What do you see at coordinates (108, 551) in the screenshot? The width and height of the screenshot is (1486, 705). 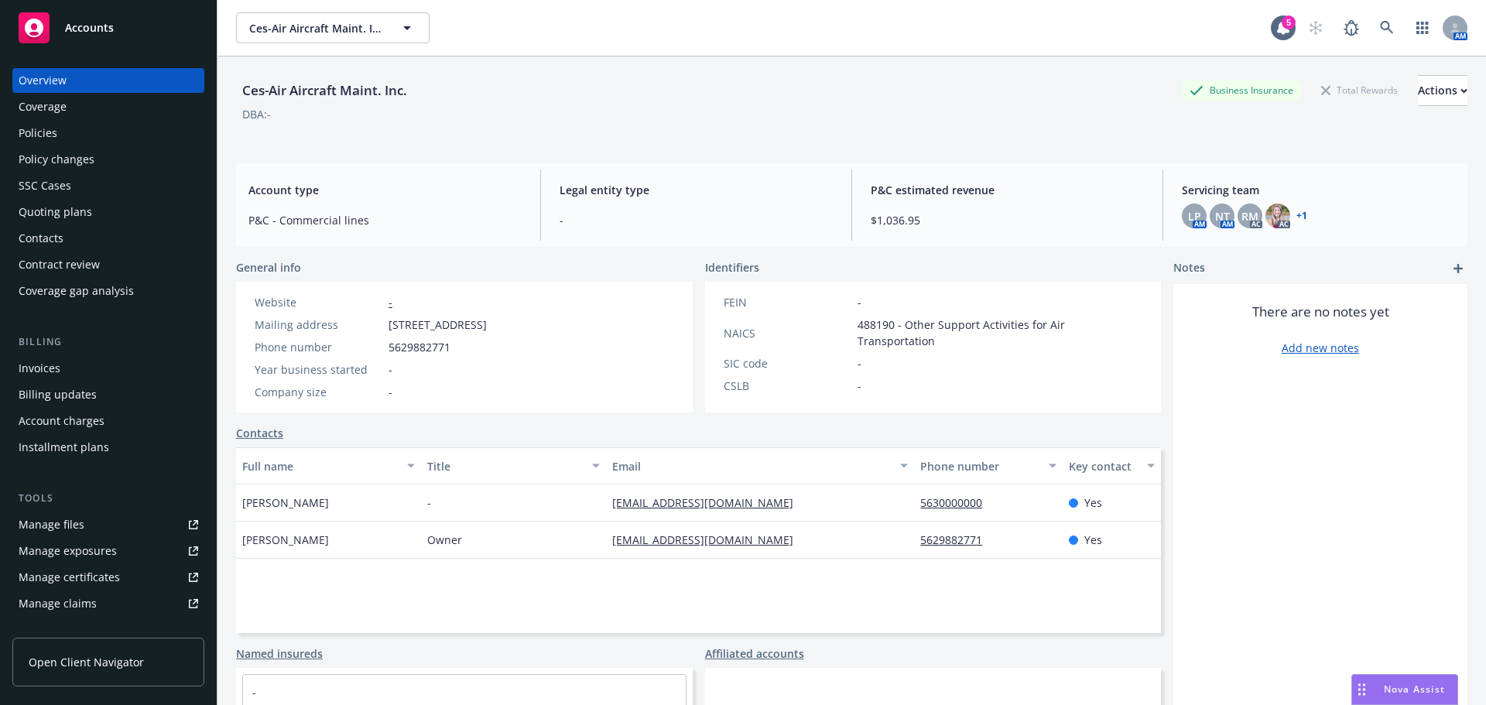 I see `span: Manage exposures` at bounding box center [108, 551].